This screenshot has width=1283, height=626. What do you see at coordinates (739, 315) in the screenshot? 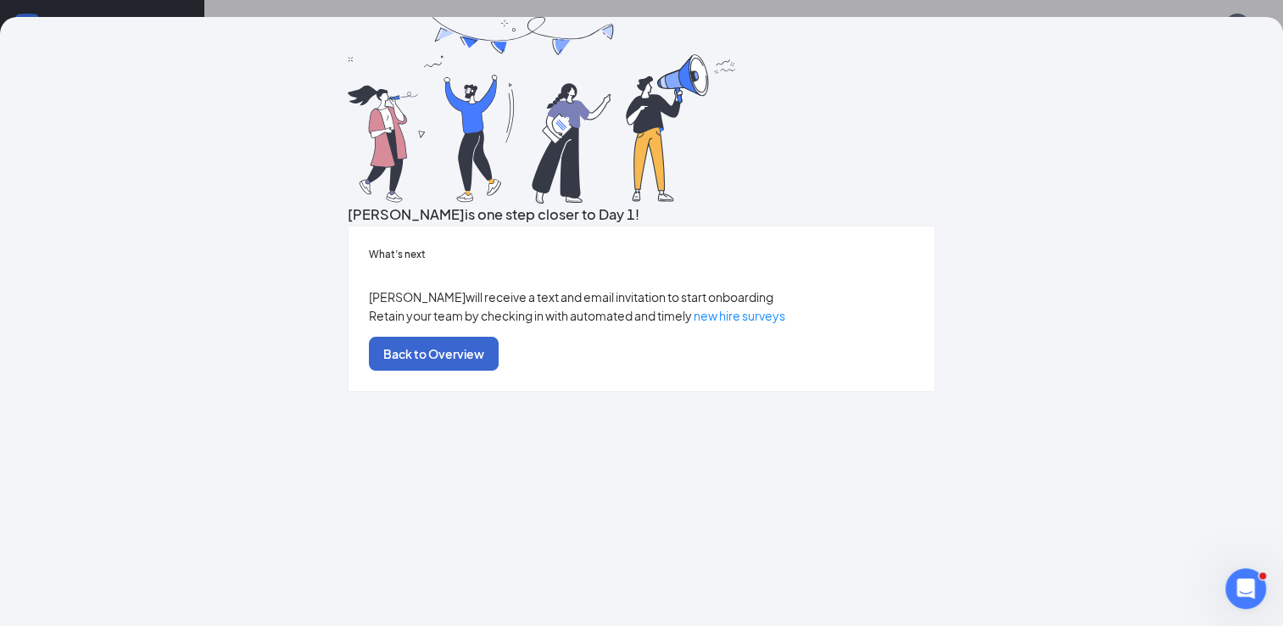
I see `a: new hire surveys` at bounding box center [739, 315].